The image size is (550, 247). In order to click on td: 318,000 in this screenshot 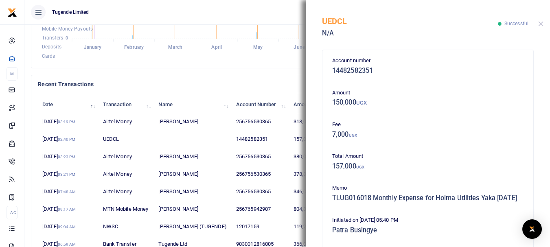, I will do `click(307, 122)`.